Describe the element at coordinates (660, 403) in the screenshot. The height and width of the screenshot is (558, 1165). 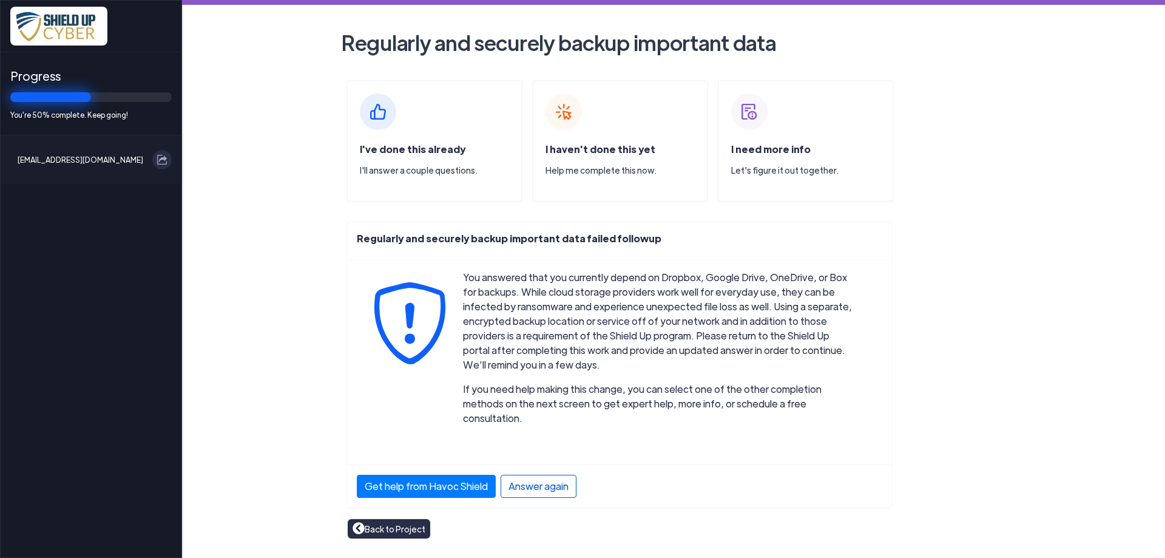
I see `p: If you need help making this change, you can select one of the other completion methods on the ne...` at that location.